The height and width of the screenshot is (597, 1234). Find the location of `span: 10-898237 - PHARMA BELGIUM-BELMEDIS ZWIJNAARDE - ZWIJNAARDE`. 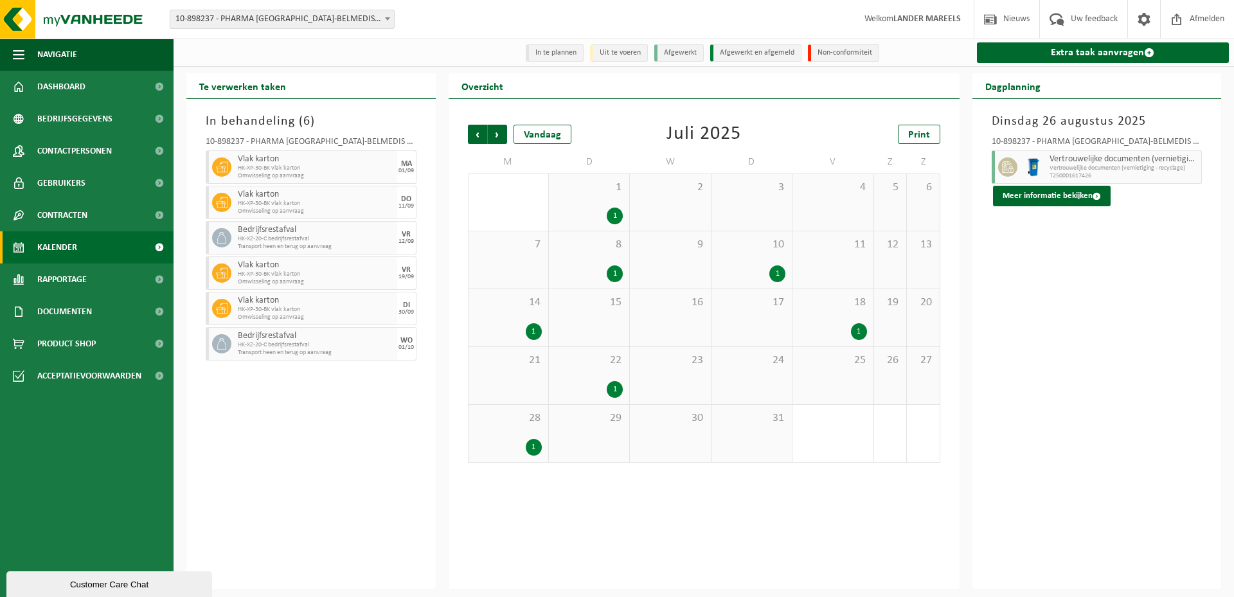

span: 10-898237 - PHARMA BELGIUM-BELMEDIS ZWIJNAARDE - ZWIJNAARDE is located at coordinates (282, 19).